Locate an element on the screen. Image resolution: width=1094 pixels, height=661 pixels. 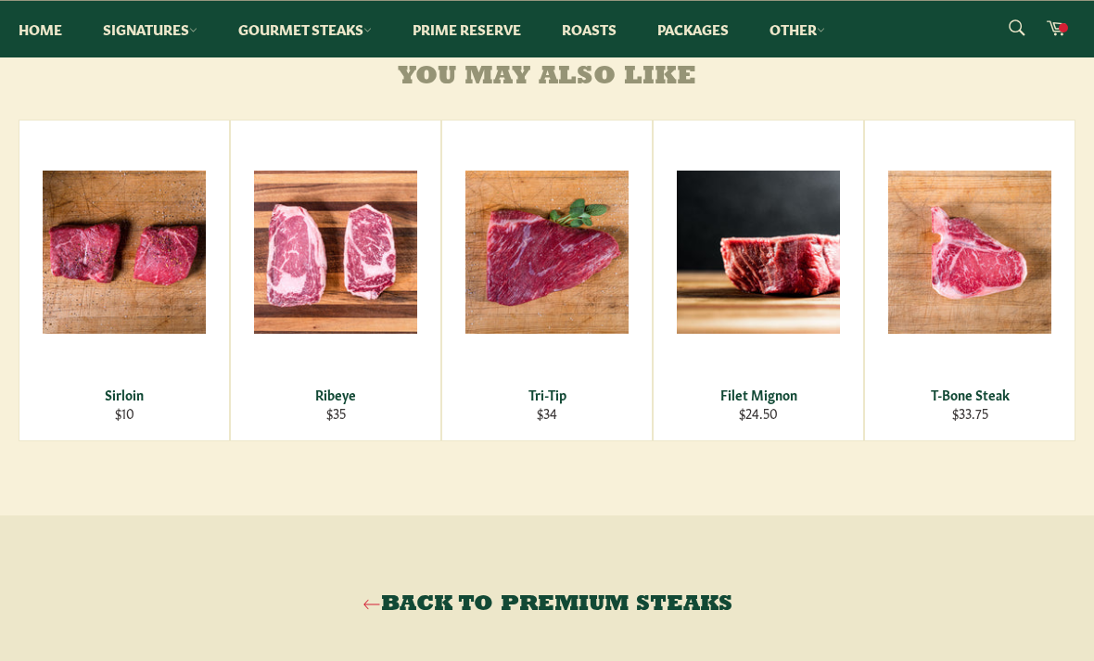
a: Roasts is located at coordinates (589, 29).